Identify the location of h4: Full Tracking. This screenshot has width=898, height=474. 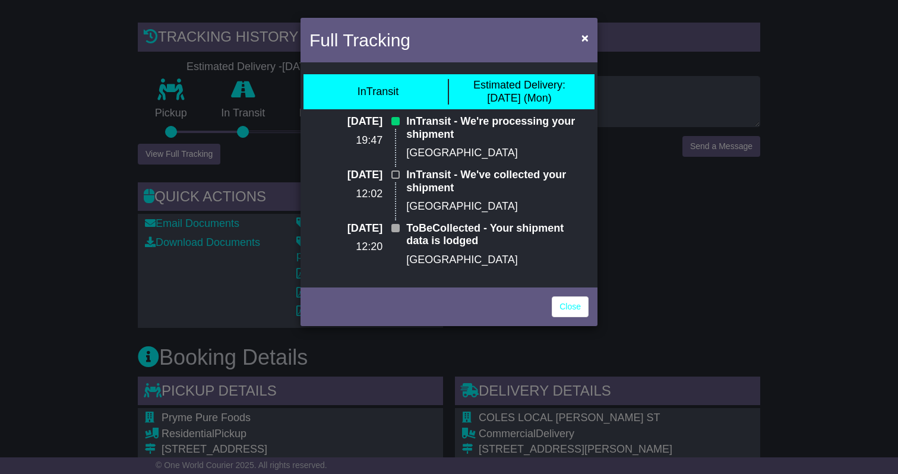
(360, 40).